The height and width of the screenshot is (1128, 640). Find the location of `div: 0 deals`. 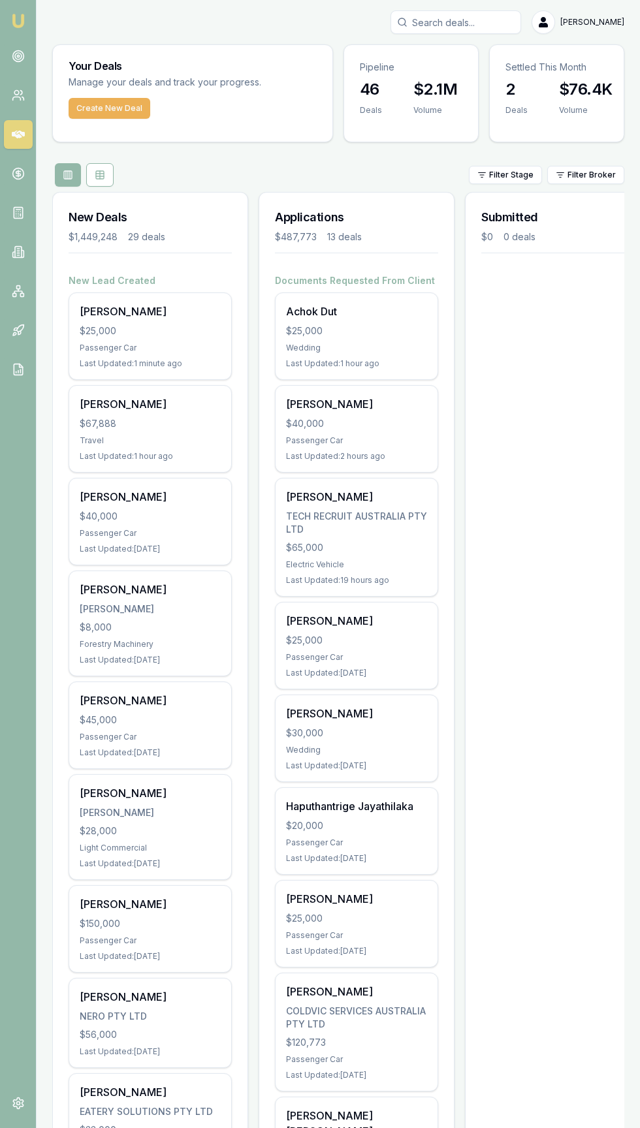

div: 0 deals is located at coordinates (519, 237).